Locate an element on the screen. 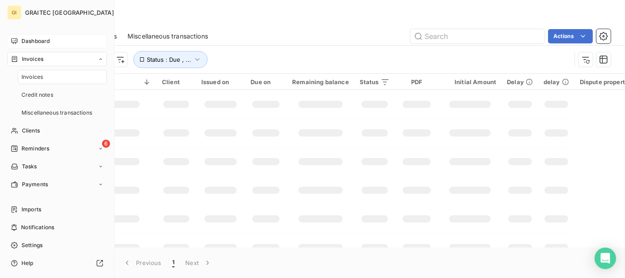 The width and height of the screenshot is (625, 278). span: Credit notes is located at coordinates (37, 95).